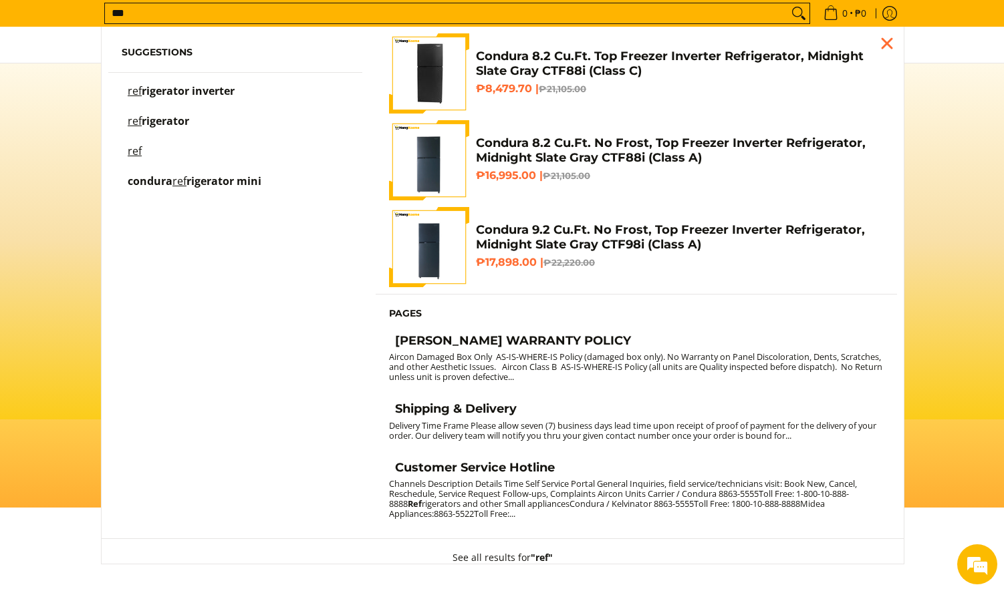 This screenshot has height=591, width=1004. Describe the element at coordinates (636, 314) in the screenshot. I see `h6: Pages` at that location.